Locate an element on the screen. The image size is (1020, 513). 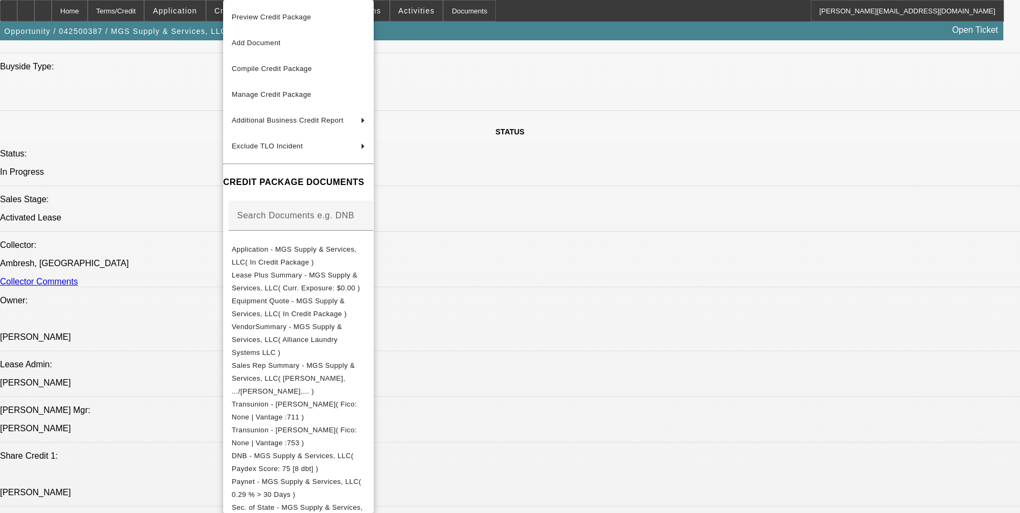
button: Transunion - Reyes, Saul( Fico: None | Vantage :753 ) is located at coordinates (298, 437).